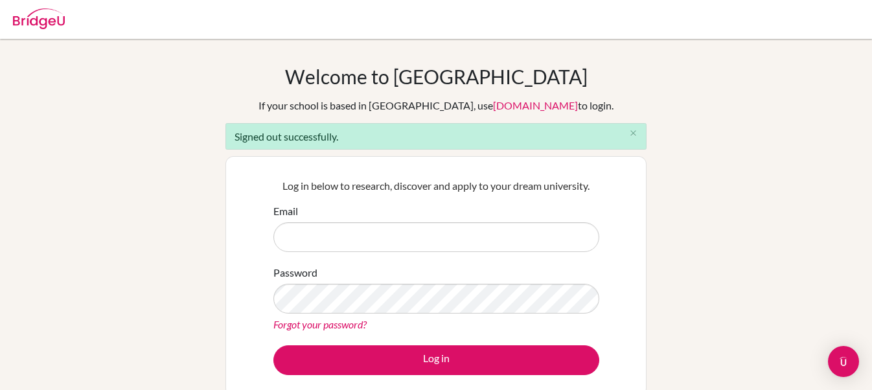  I want to click on button: Log in, so click(436, 360).